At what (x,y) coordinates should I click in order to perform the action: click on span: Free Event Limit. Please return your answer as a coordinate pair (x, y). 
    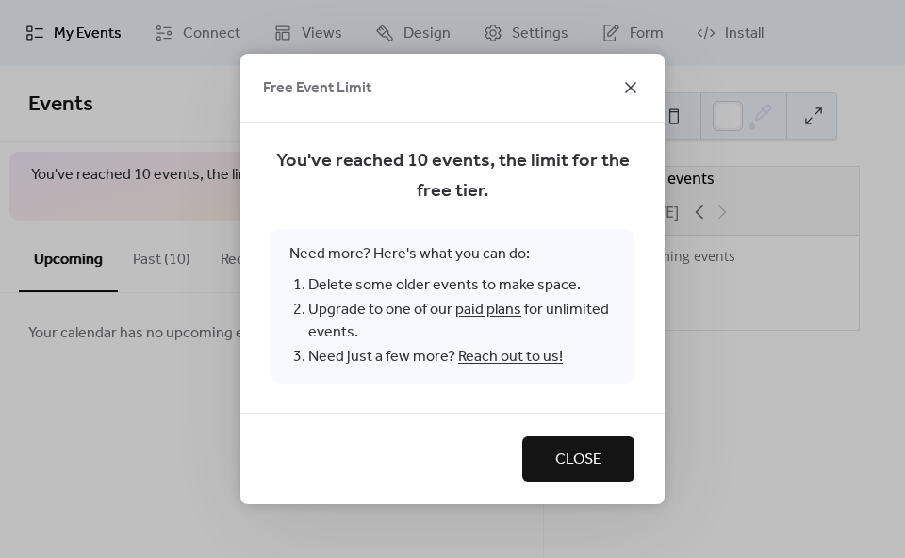
    Looking at the image, I should click on (317, 89).